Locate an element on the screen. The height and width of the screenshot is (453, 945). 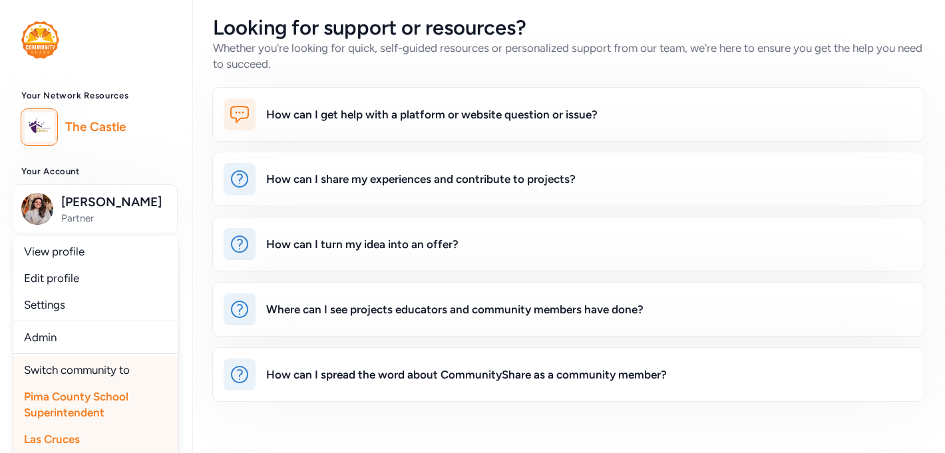
h2: Looking for support or resources? is located at coordinates (568, 28).